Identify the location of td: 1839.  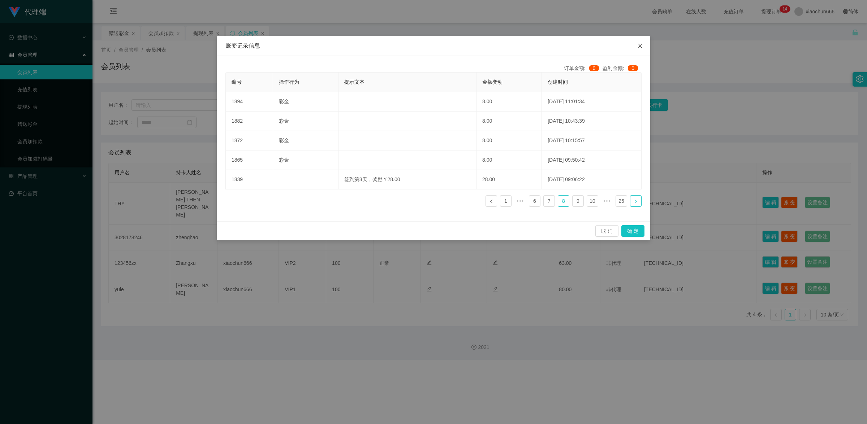
(249, 180).